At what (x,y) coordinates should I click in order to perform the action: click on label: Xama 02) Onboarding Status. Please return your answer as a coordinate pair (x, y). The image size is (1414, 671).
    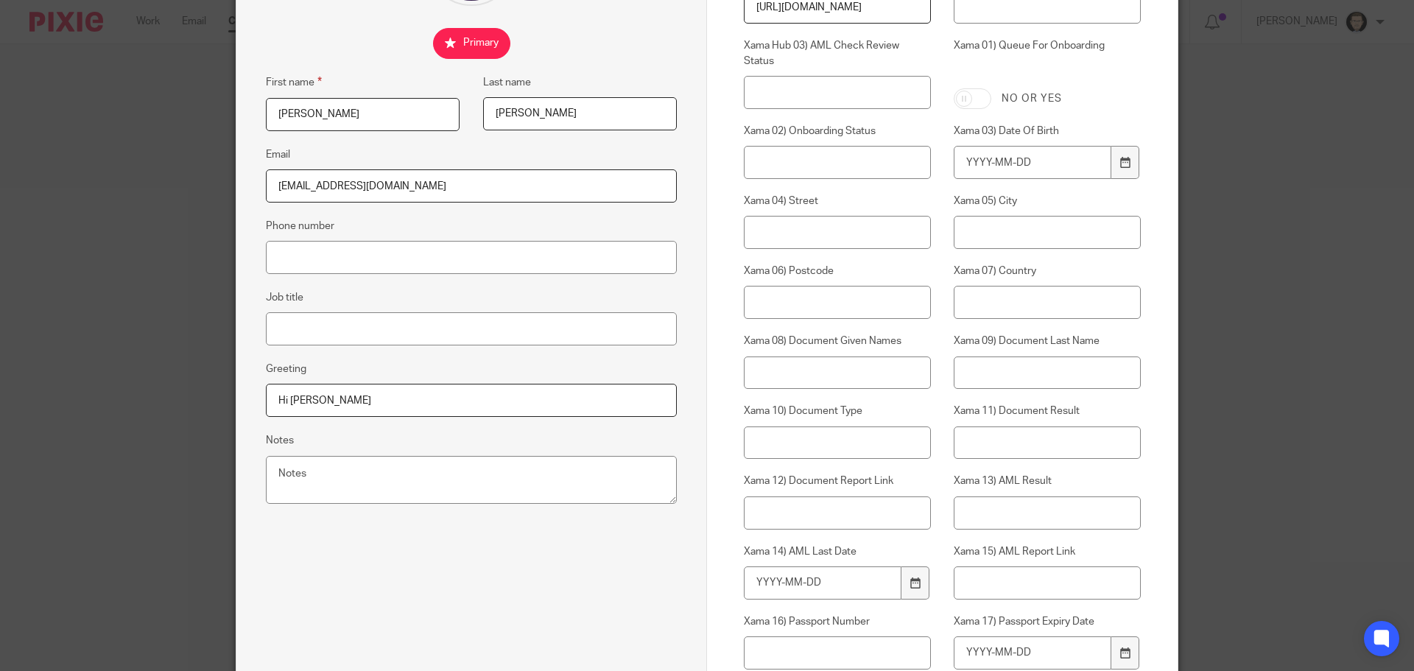
    Looking at the image, I should click on (837, 131).